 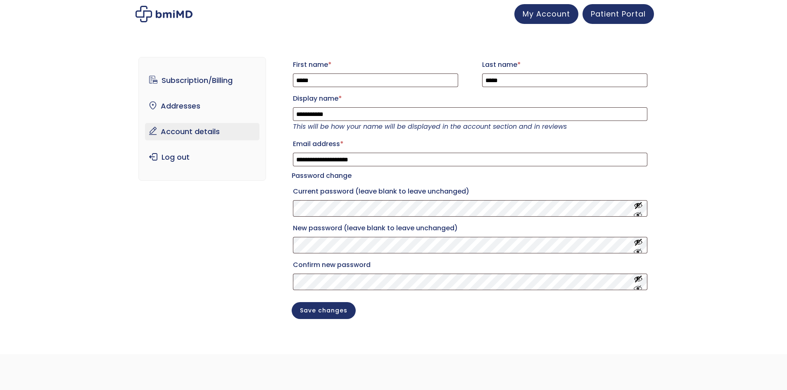 I want to click on div: My account, so click(x=164, y=14).